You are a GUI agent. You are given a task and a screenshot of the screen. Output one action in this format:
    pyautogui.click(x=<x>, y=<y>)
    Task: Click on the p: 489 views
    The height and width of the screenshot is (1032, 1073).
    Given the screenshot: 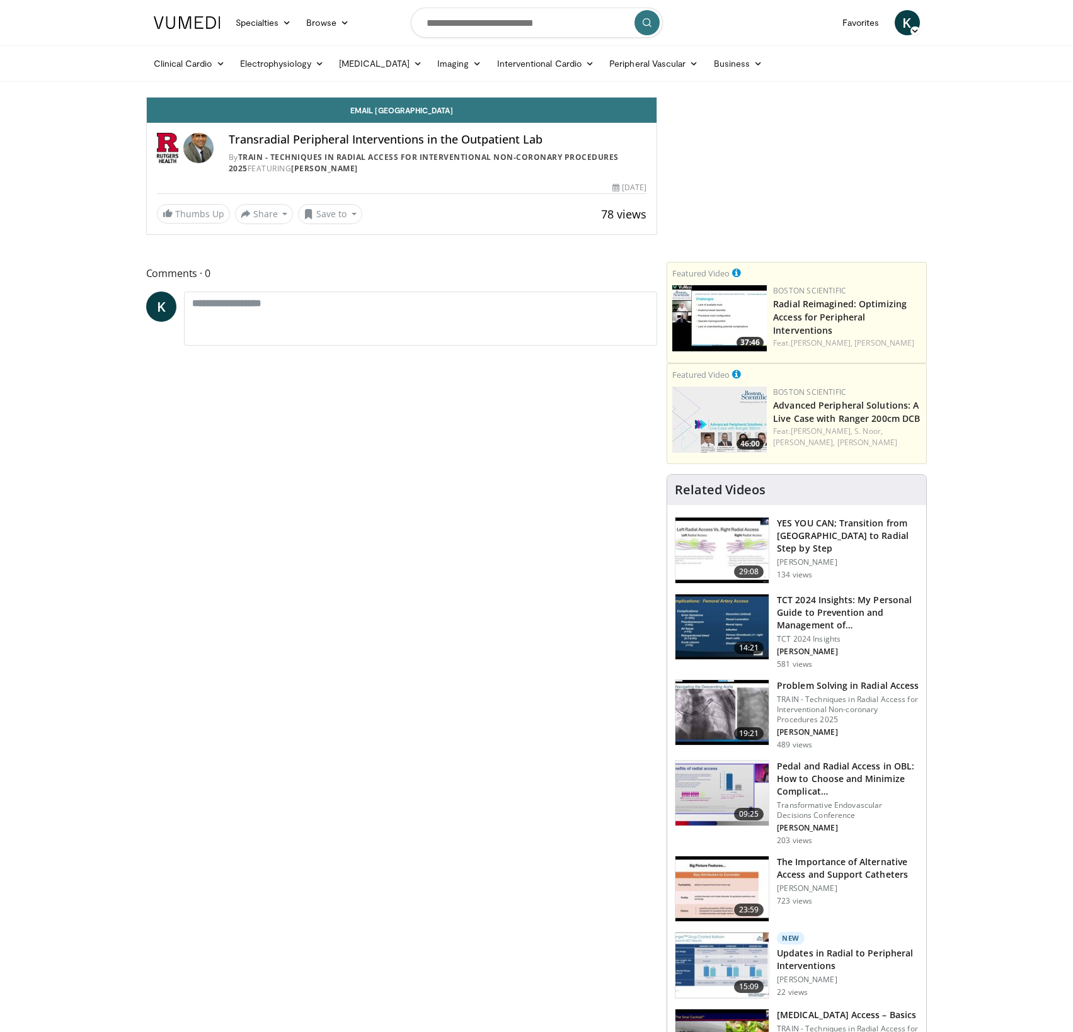 What is the action you would take?
    pyautogui.click(x=794, y=745)
    